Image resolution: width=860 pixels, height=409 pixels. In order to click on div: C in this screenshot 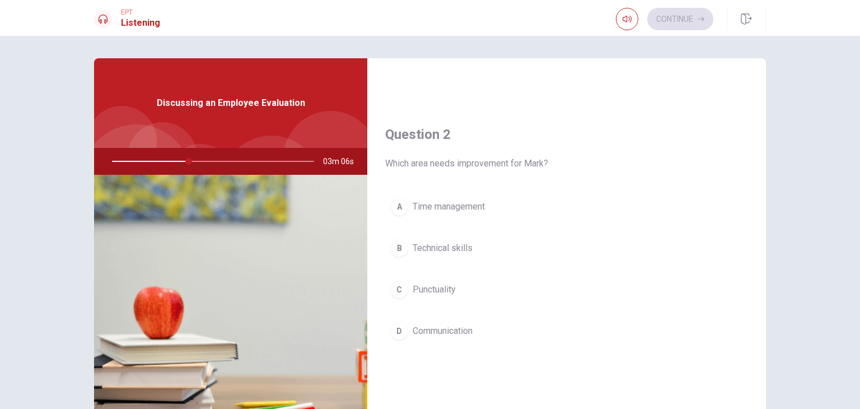, I will do `click(399, 290)`.